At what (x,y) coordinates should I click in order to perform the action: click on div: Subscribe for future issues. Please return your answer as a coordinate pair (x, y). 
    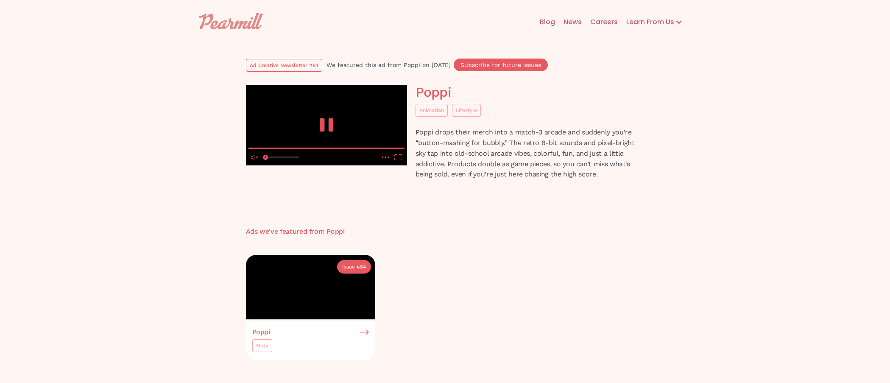
    Looking at the image, I should click on (501, 65).